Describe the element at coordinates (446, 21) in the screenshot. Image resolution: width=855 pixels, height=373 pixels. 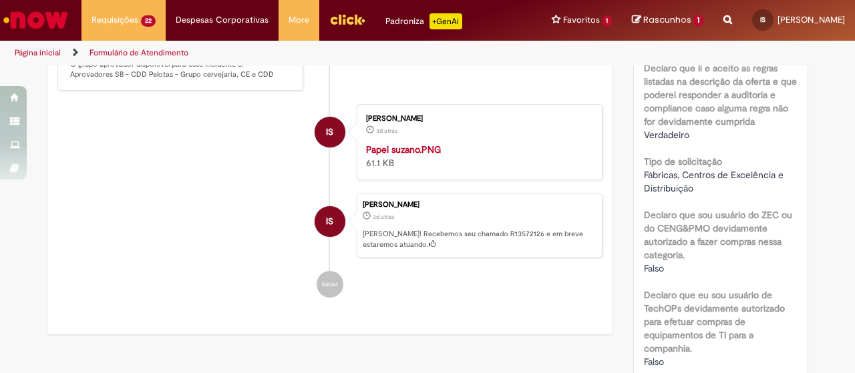
I see `p: +GenAi` at that location.